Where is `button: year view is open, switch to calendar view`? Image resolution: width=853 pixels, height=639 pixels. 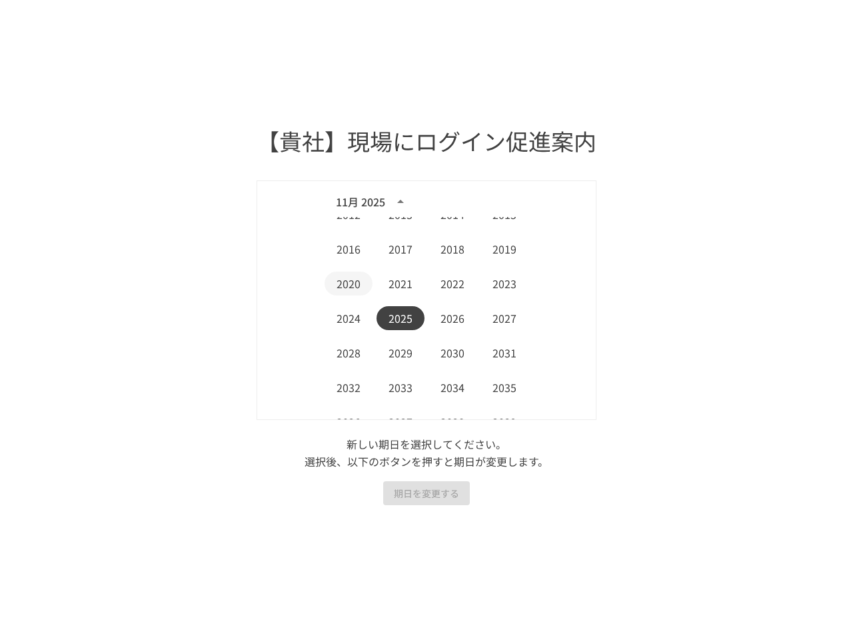 button: year view is open, switch to calendar view is located at coordinates (400, 202).